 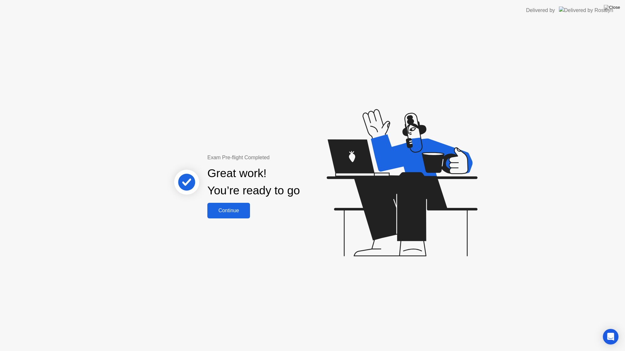 What do you see at coordinates (253, 182) in the screenshot?
I see `div: Great work! You’re ready to go` at bounding box center [253, 182].